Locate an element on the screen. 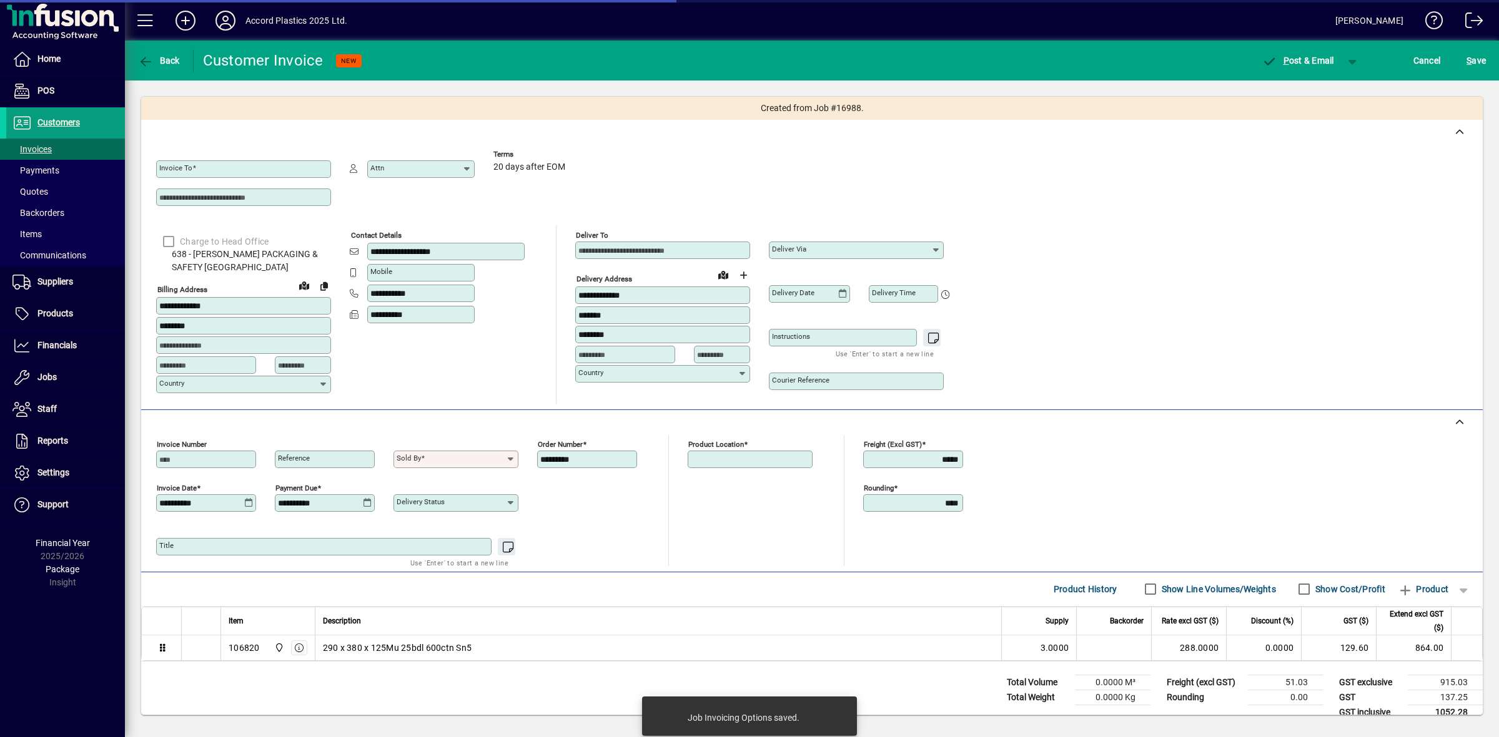  mat-label: Rounding is located at coordinates (879, 488).